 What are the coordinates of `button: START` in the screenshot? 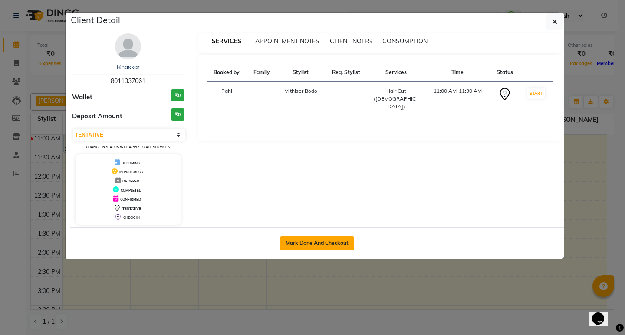 It's located at (536, 93).